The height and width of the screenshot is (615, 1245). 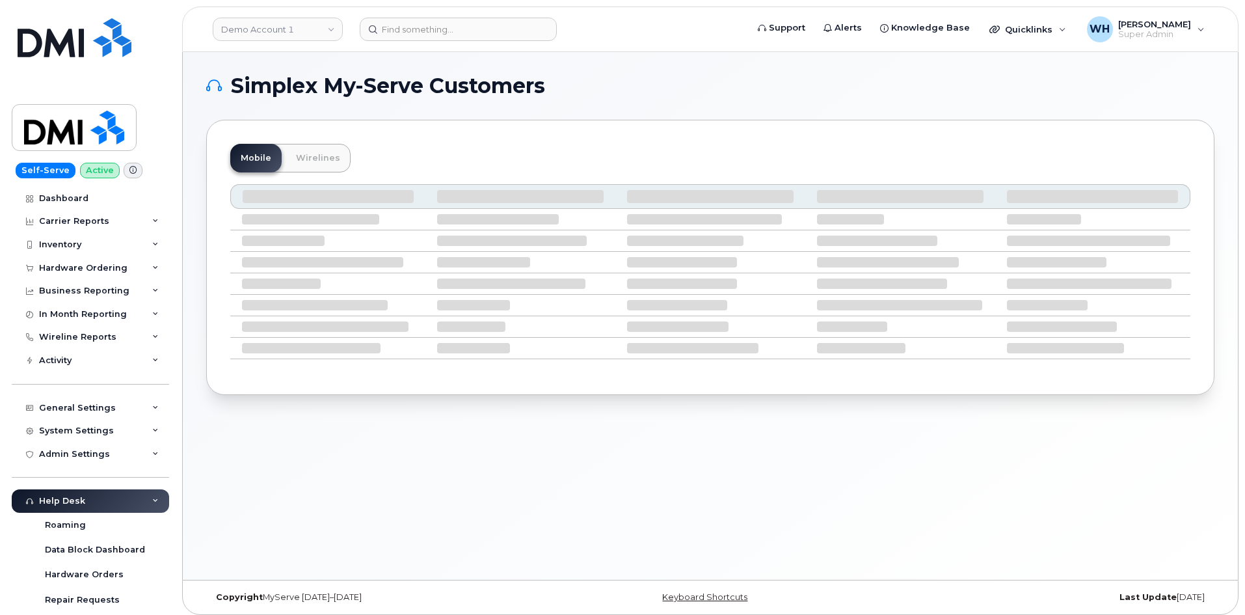 What do you see at coordinates (704, 596) in the screenshot?
I see `a: Keyboard Shortcuts` at bounding box center [704, 596].